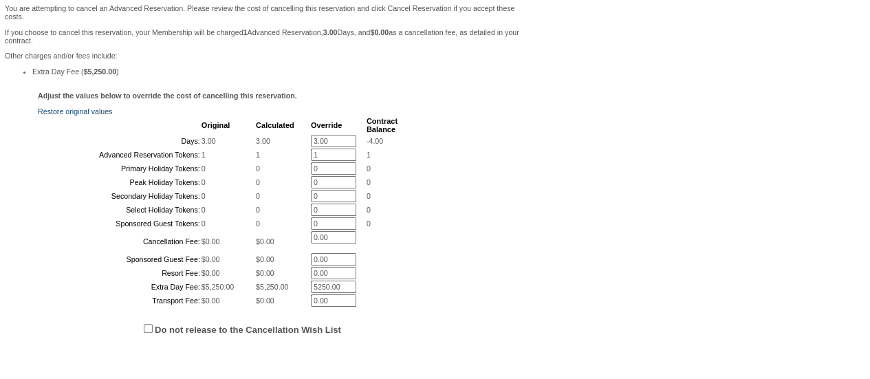  I want to click on p: If you choose to cancel this reservation, your Membership will be charged Advanced Reservation, D..., so click(266, 36).